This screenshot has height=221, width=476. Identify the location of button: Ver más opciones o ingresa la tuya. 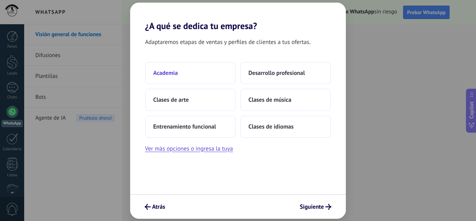
(189, 148).